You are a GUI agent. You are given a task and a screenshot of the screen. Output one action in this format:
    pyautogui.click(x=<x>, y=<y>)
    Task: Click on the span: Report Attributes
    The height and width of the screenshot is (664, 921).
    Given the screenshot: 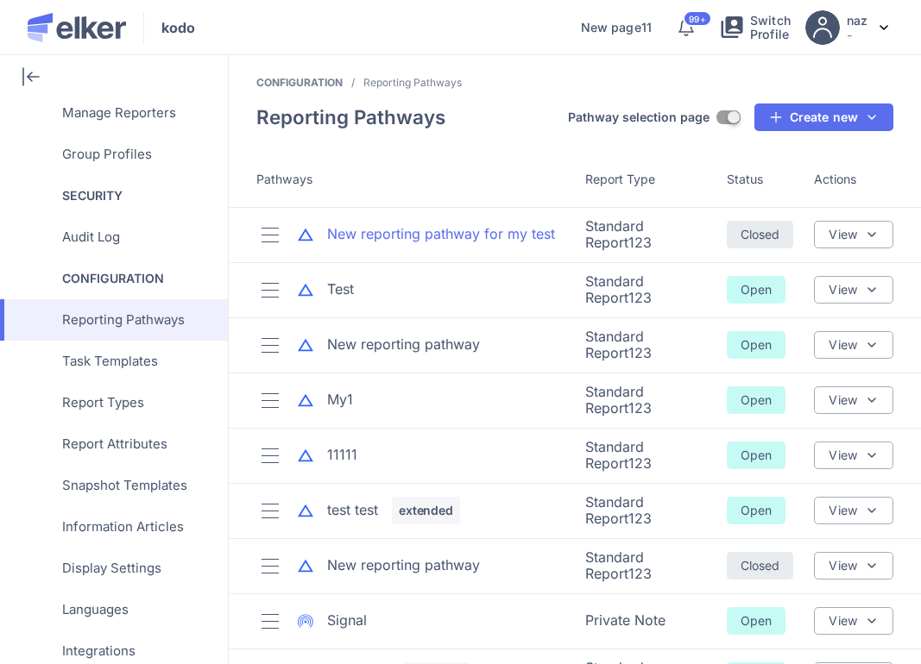 What is the action you would take?
    pyautogui.click(x=115, y=444)
    